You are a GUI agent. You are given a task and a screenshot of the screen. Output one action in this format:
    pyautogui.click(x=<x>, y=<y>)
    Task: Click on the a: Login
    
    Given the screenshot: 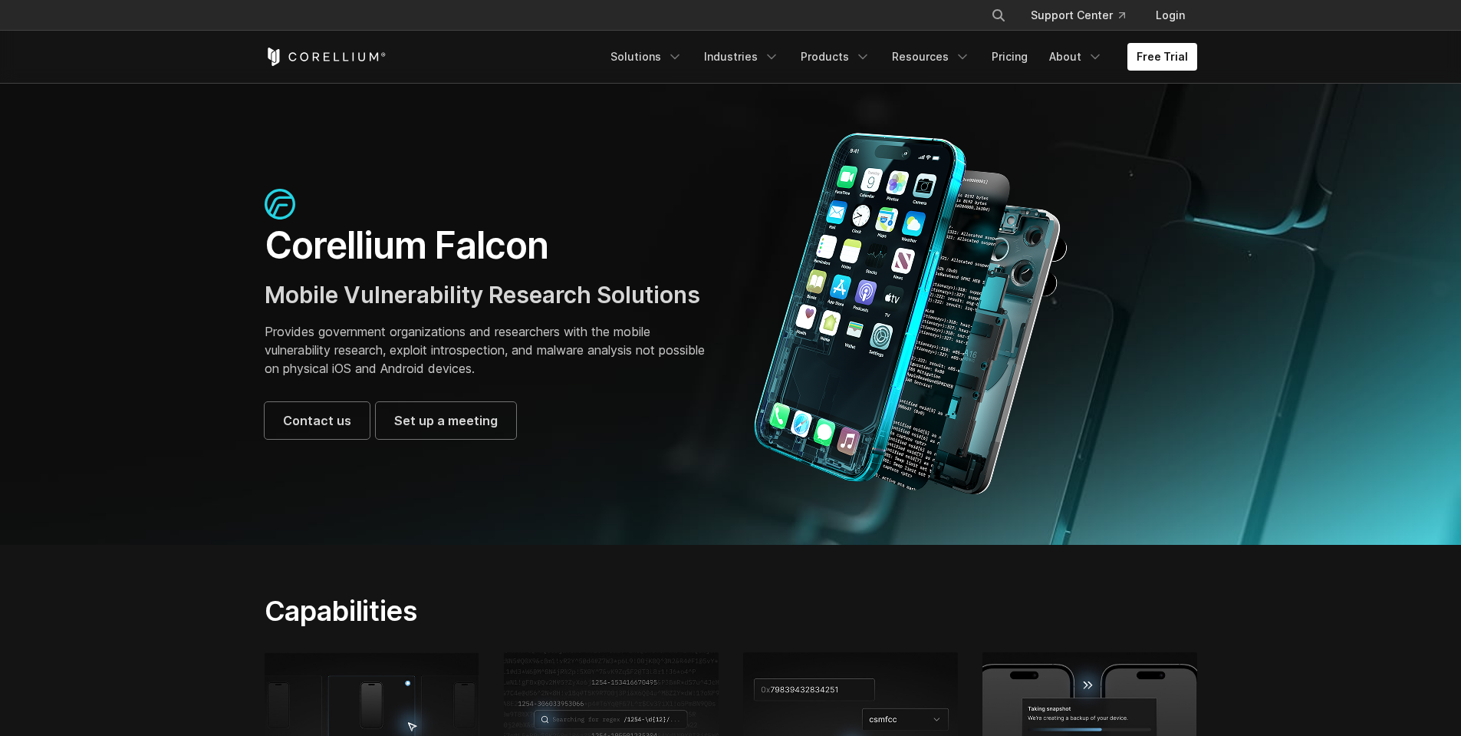 What is the action you would take?
    pyautogui.click(x=1171, y=15)
    